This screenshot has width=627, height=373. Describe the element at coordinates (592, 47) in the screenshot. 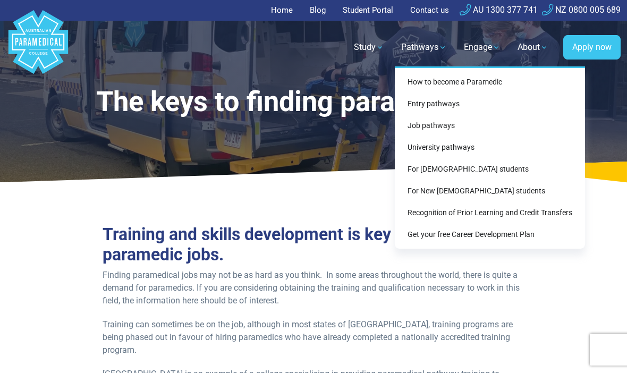

I see `a: Apply now` at that location.